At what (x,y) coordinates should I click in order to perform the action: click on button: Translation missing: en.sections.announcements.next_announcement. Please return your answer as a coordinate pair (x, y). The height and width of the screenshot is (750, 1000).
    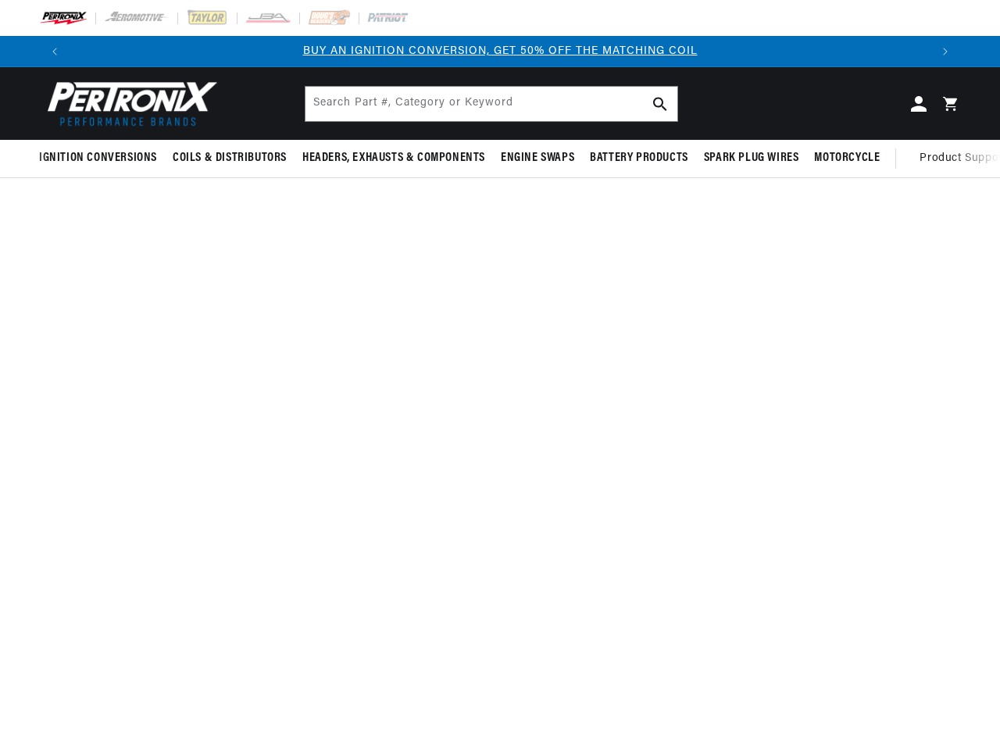
    Looking at the image, I should click on (945, 52).